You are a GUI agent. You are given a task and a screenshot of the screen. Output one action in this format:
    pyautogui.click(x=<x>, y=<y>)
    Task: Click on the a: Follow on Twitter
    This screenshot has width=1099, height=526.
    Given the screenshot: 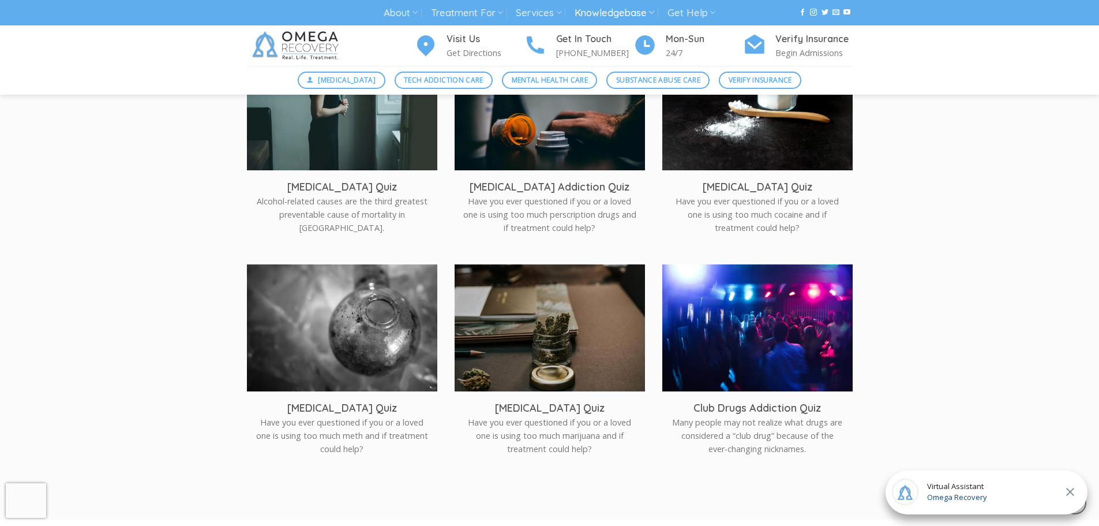 What is the action you would take?
    pyautogui.click(x=825, y=13)
    